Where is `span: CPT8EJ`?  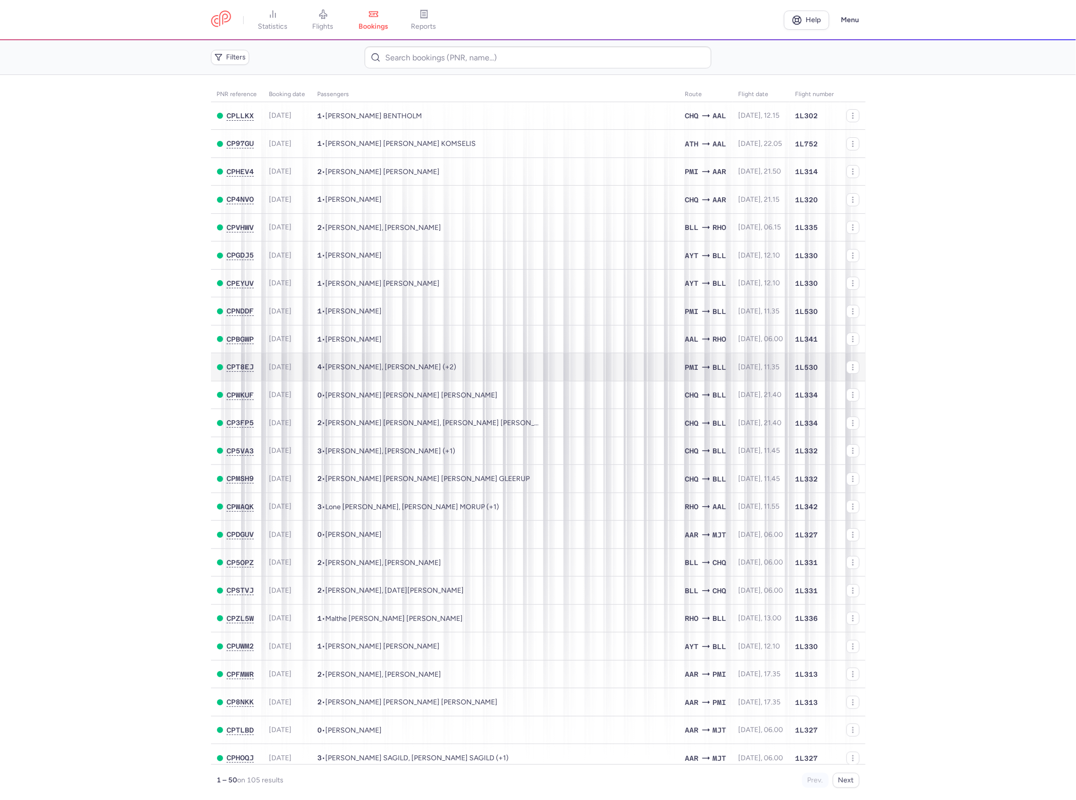 span: CPT8EJ is located at coordinates (241, 367).